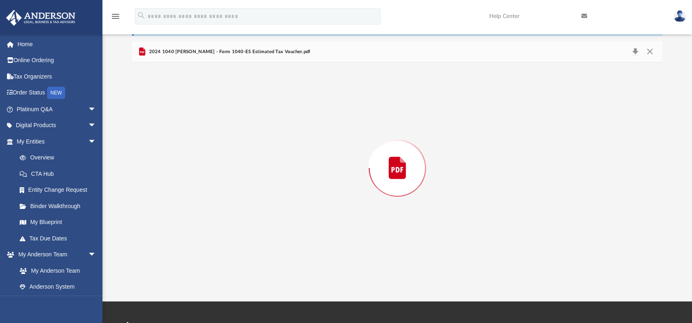 Image resolution: width=692 pixels, height=323 pixels. Describe the element at coordinates (60, 190) in the screenshot. I see `a: Entity Change Request` at that location.